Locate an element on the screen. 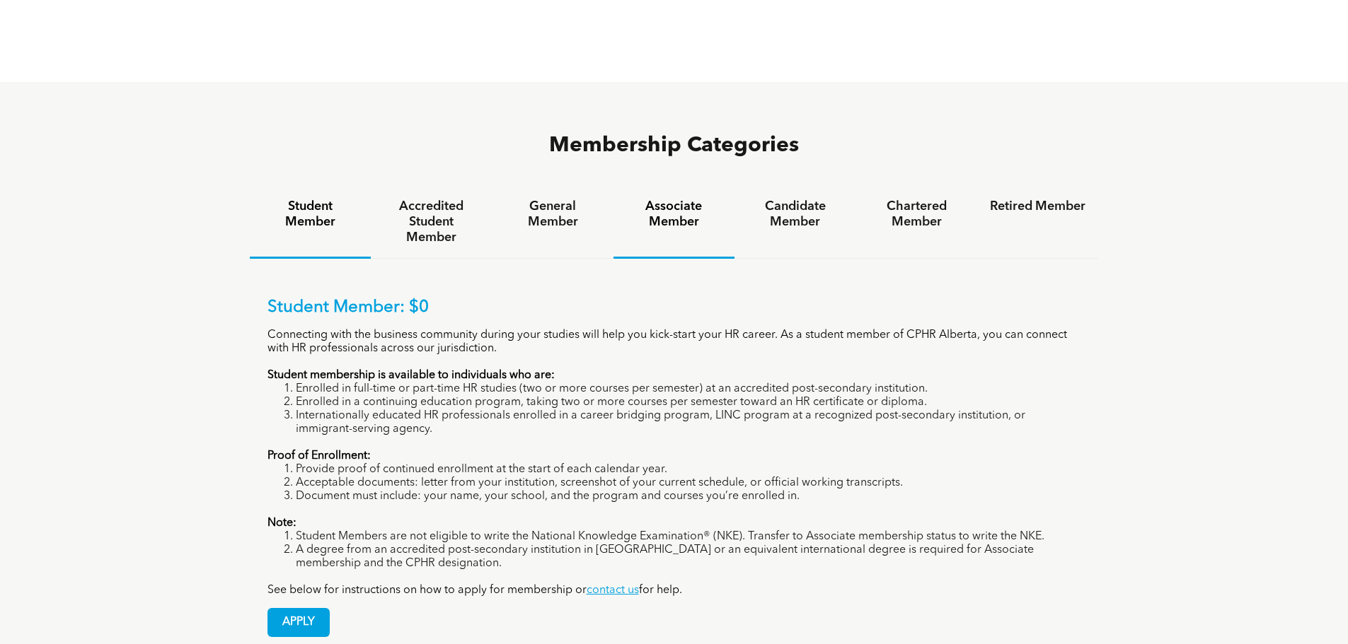  h4: Chartered Member is located at coordinates (916, 214).